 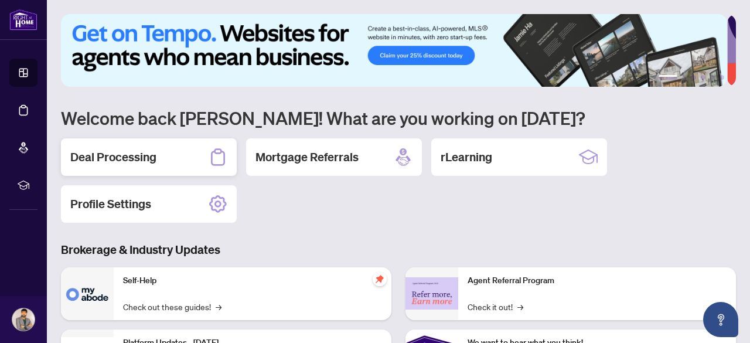 What do you see at coordinates (495, 307) in the screenshot?
I see `a: Check it out!→` at bounding box center [495, 307].